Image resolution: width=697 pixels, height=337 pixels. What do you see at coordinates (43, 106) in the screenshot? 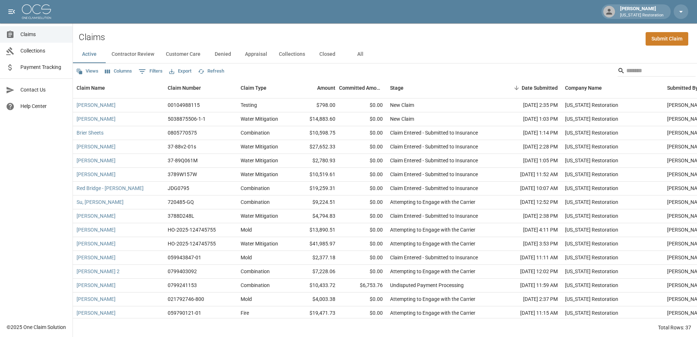
I see `span: Help Center` at bounding box center [43, 106].